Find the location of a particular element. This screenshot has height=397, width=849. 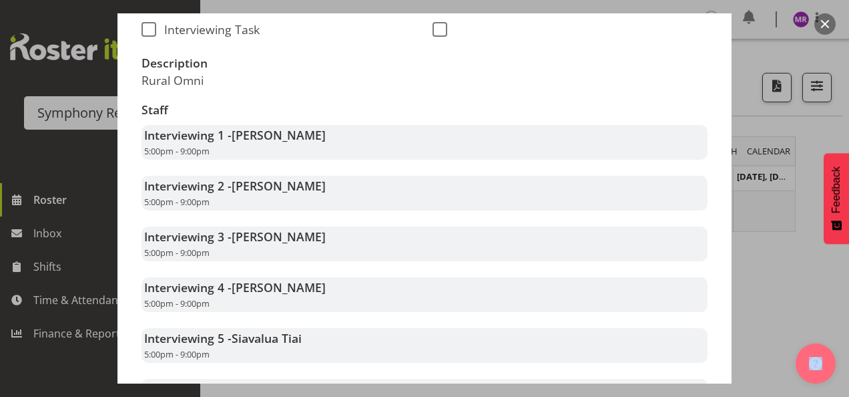

strong: Interviewing 1 - is located at coordinates (235, 135).